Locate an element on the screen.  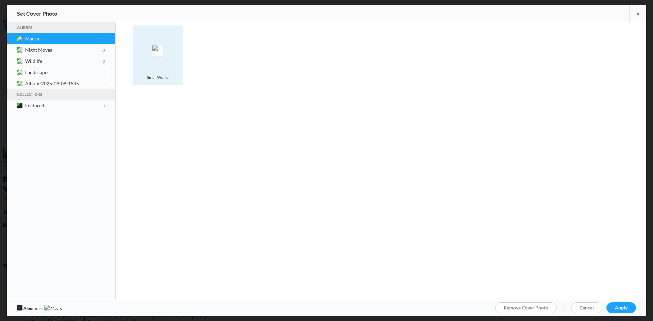
b: Album-2025-09-08-1545 is located at coordinates (65, 83).